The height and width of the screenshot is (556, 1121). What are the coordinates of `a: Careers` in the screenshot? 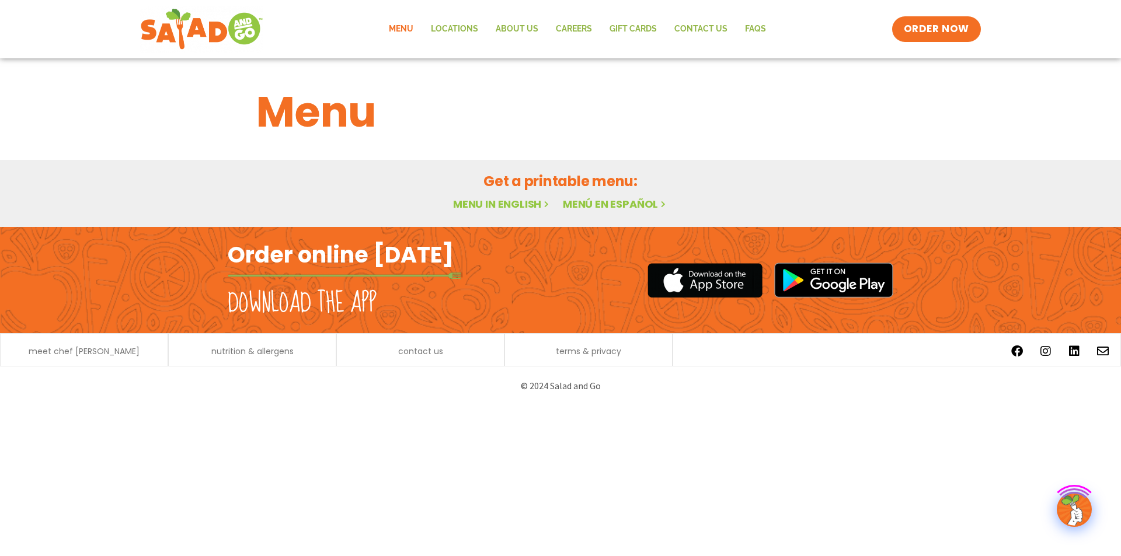 It's located at (574, 29).